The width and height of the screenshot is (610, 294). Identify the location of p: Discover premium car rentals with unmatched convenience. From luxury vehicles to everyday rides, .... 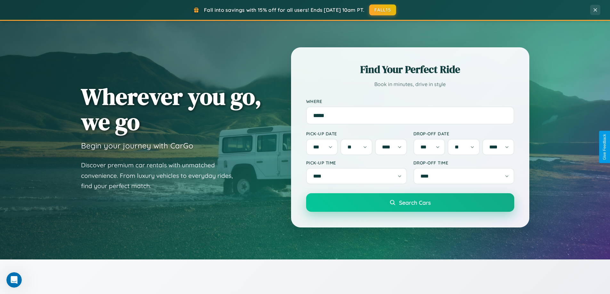
(161, 176).